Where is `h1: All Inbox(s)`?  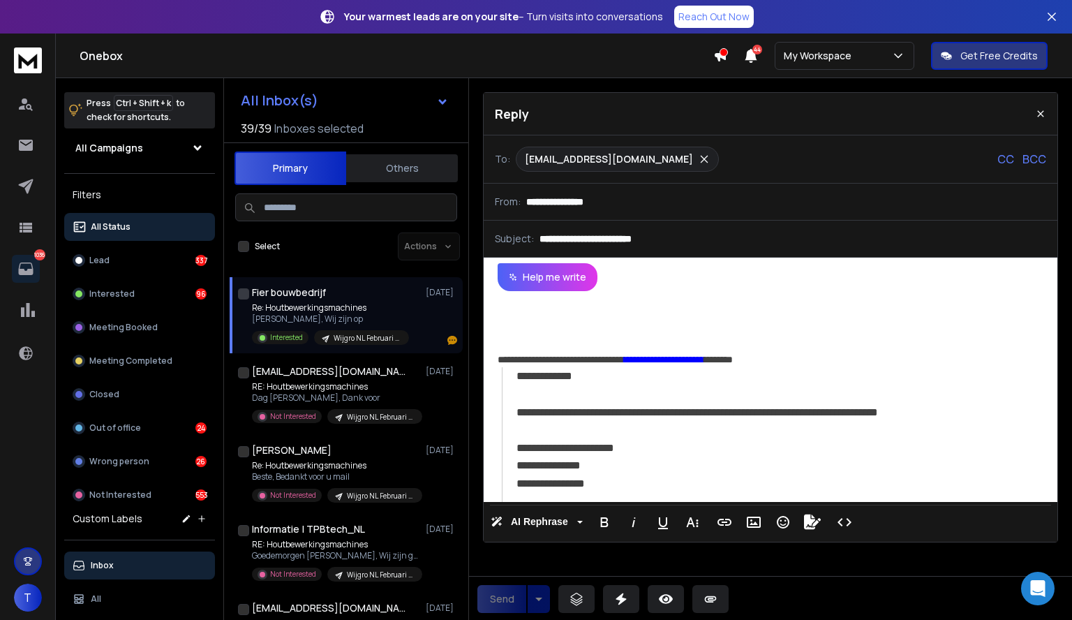
h1: All Inbox(s) is located at coordinates (279, 100).